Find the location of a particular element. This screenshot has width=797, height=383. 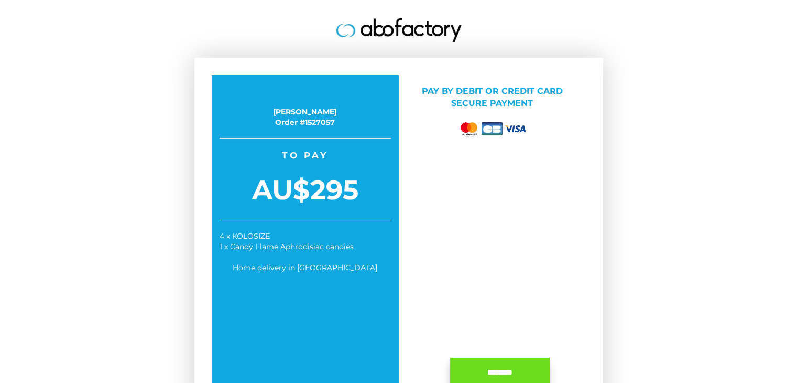

div: Order #1527057 is located at coordinates (305, 122).